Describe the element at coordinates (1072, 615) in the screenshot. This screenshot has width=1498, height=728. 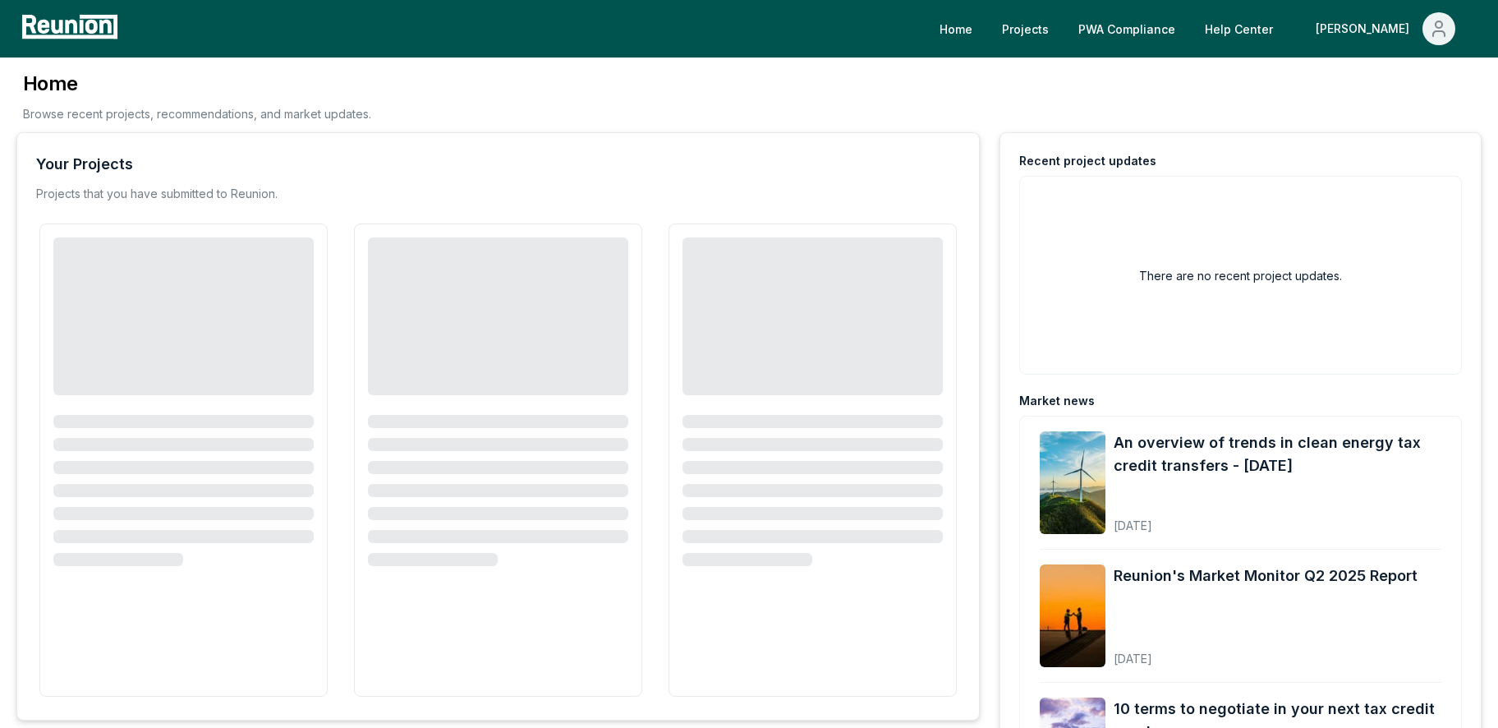
I see `img: Reunion's Market Monitor Q2 2025 Report` at that location.